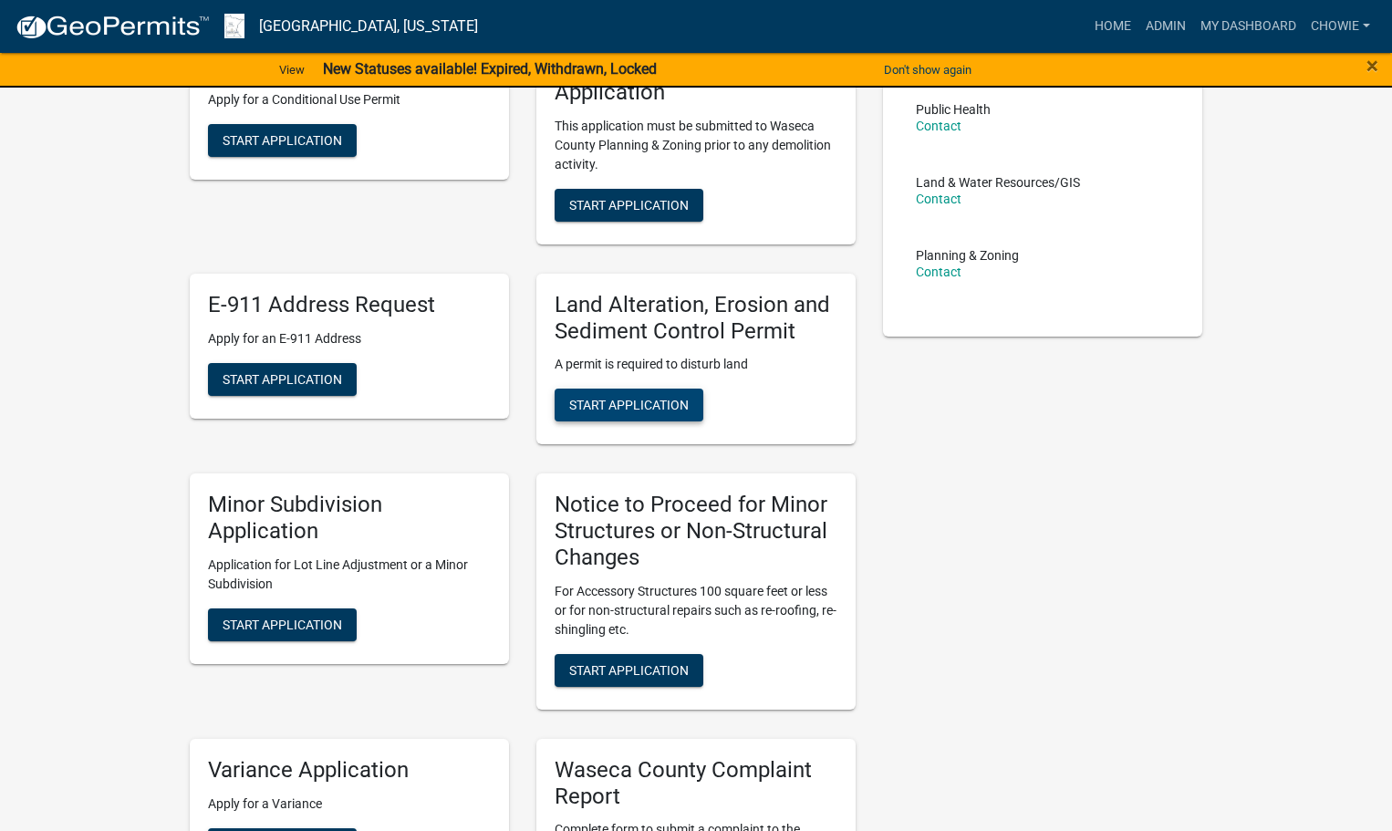 This screenshot has height=831, width=1392. I want to click on p: Apply for an E-911 Address, so click(349, 338).